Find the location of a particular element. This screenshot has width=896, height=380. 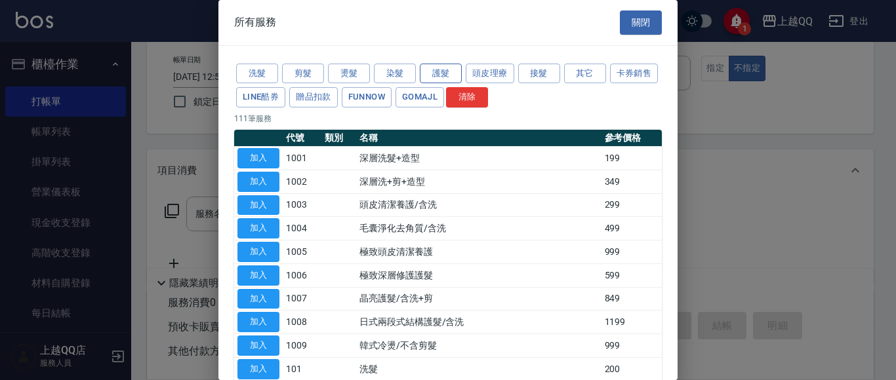

td: 1006 is located at coordinates (302, 275).